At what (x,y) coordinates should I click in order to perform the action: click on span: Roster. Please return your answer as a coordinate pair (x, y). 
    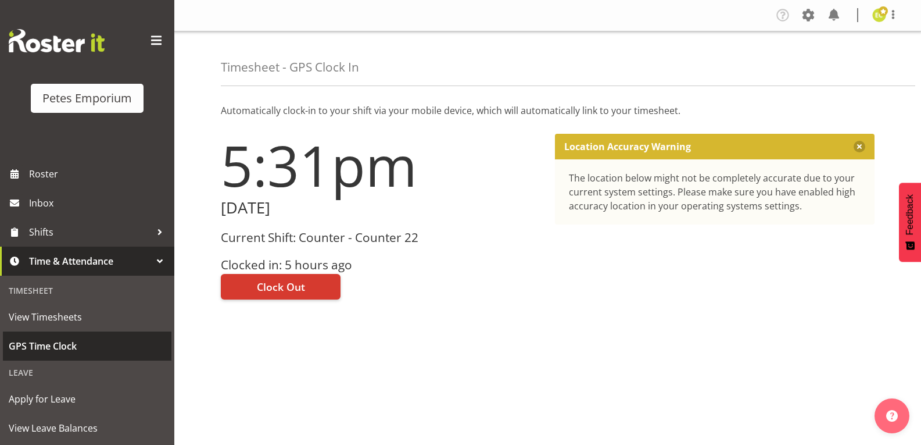
    Looking at the image, I should click on (99, 174).